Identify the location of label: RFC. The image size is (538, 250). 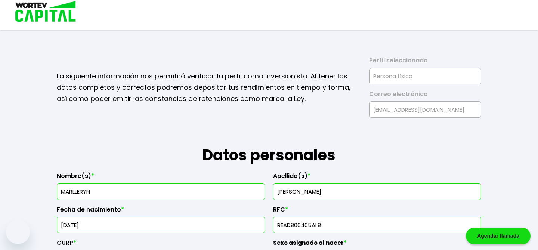
(377, 211).